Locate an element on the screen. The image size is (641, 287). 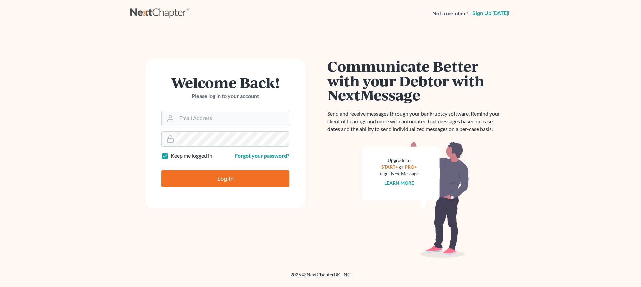
a: Learn more is located at coordinates (399, 183).